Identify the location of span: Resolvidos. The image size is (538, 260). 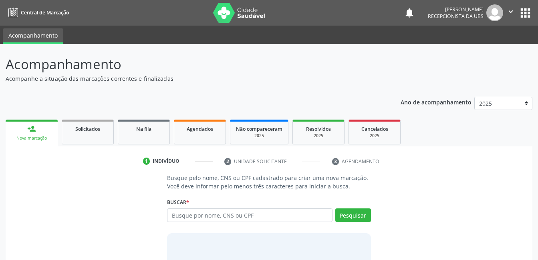
(319, 129).